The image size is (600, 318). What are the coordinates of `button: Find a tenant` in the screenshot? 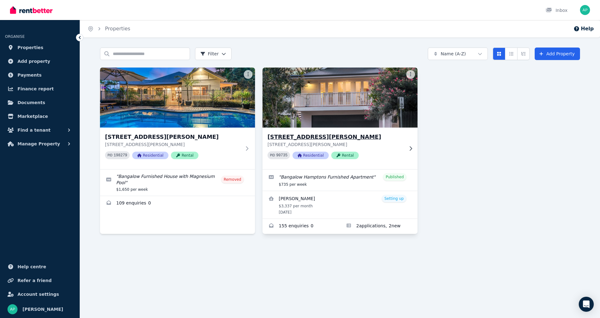 It's located at (40, 130).